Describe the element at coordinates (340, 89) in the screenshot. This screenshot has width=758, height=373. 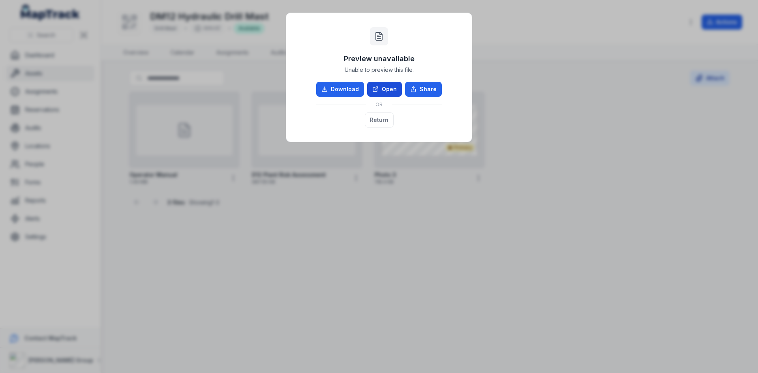
I see `a: Download` at that location.